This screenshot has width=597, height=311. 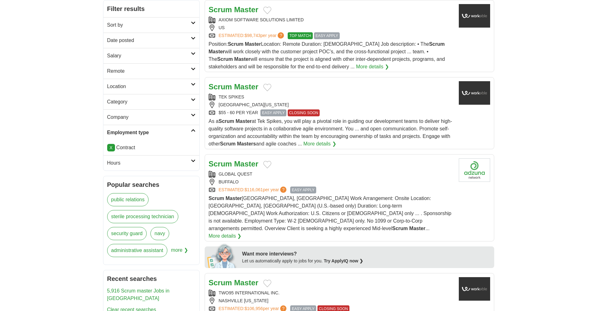 What do you see at coordinates (151, 132) in the screenshot?
I see `a: Employment type` at bounding box center [151, 132].